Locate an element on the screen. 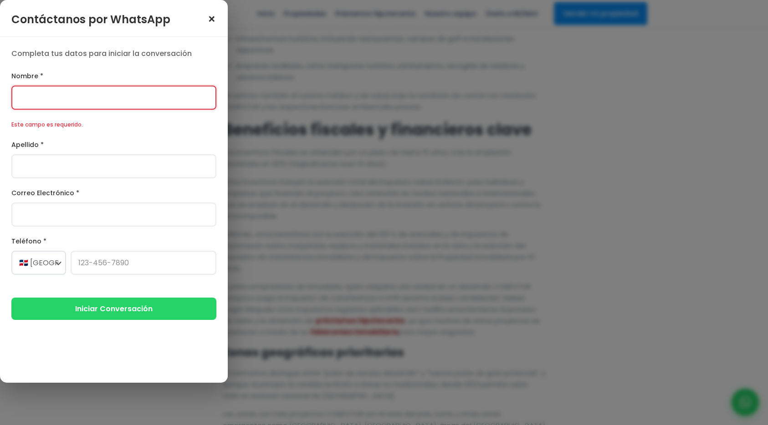 This screenshot has height=425, width=768. div: Este campo es requerido. is located at coordinates (114, 124).